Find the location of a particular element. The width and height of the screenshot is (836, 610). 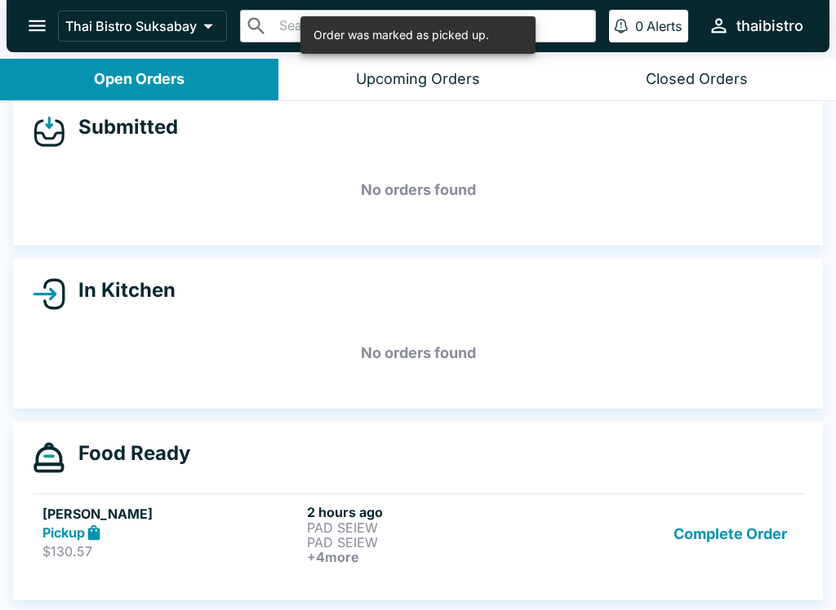

button: thaibistro is located at coordinates (755, 25).